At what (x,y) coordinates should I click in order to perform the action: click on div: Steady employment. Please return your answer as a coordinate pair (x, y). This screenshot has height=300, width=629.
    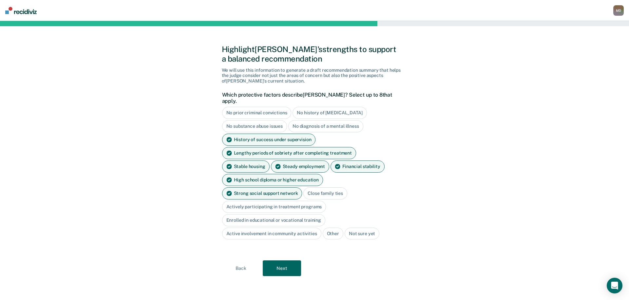
    Looking at the image, I should click on (300, 166).